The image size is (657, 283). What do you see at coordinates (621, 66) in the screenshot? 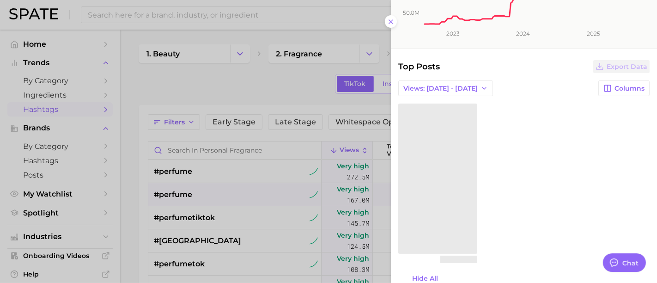
I see `button: Export Data` at bounding box center [621, 66].